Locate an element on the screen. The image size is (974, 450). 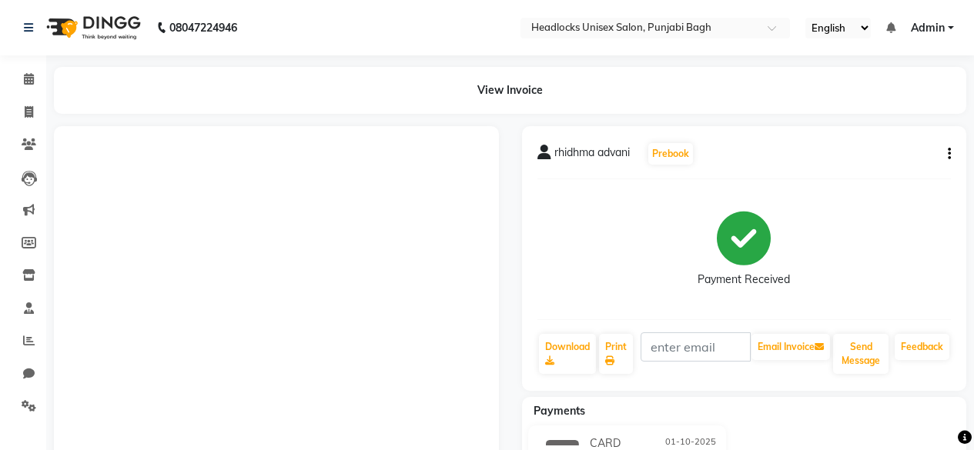
button: Send Message is located at coordinates (861, 354).